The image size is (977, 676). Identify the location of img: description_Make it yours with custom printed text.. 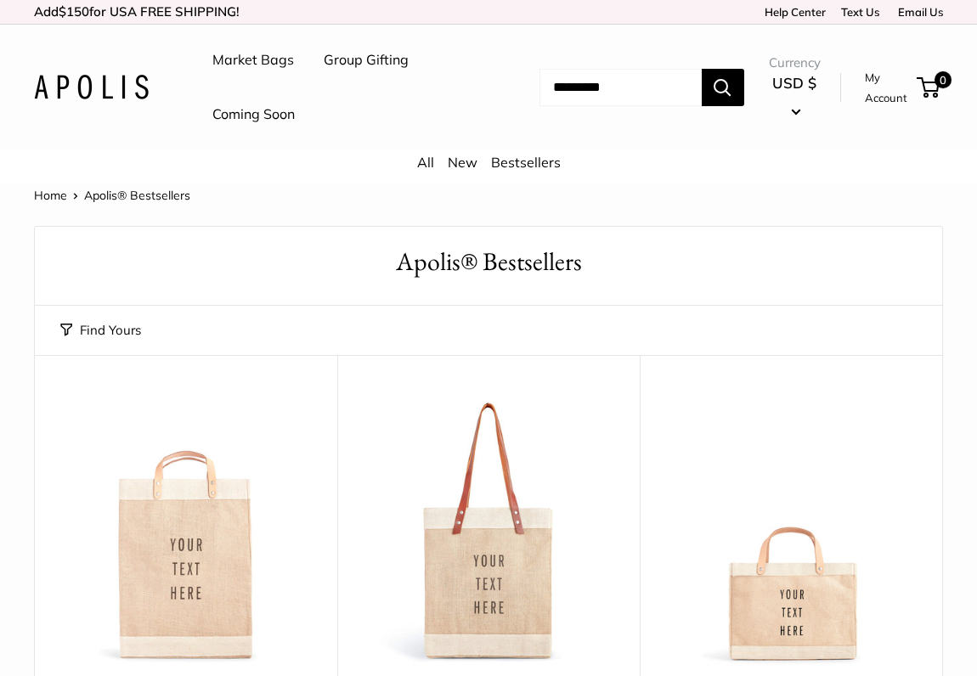
(489, 532).